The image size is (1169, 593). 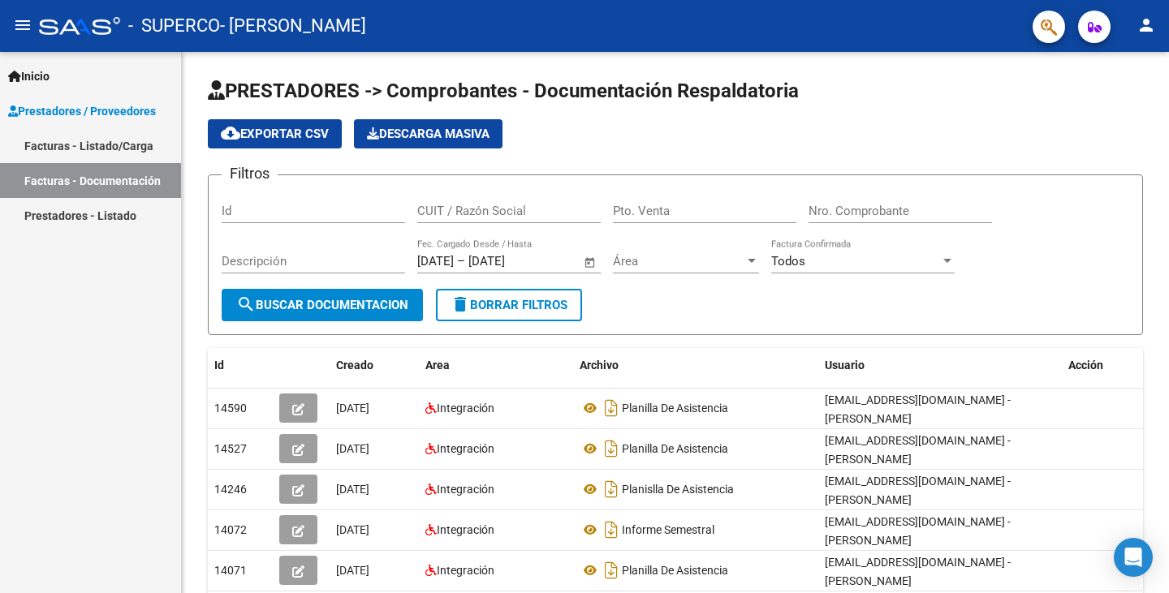 What do you see at coordinates (668, 530) in the screenshot?
I see `span: Informe Semestral` at bounding box center [668, 530].